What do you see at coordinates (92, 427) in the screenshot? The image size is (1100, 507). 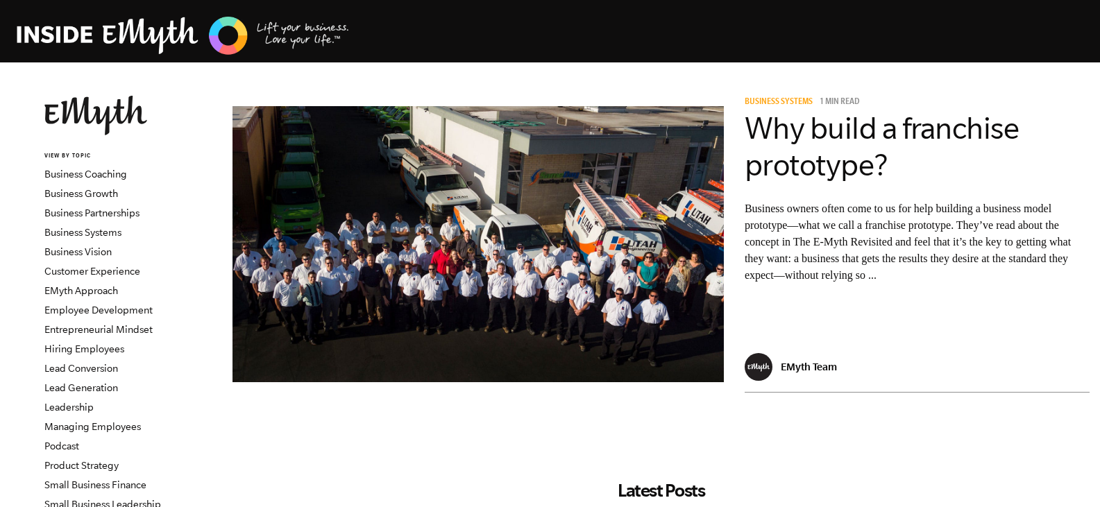 I see `a: Managing Employees` at bounding box center [92, 427].